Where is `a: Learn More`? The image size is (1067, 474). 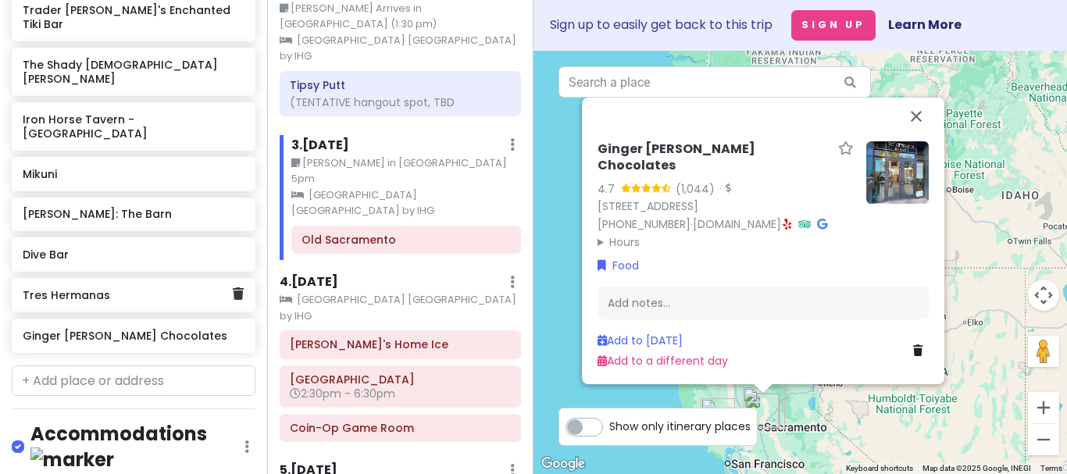
a: Learn More is located at coordinates (925, 24).